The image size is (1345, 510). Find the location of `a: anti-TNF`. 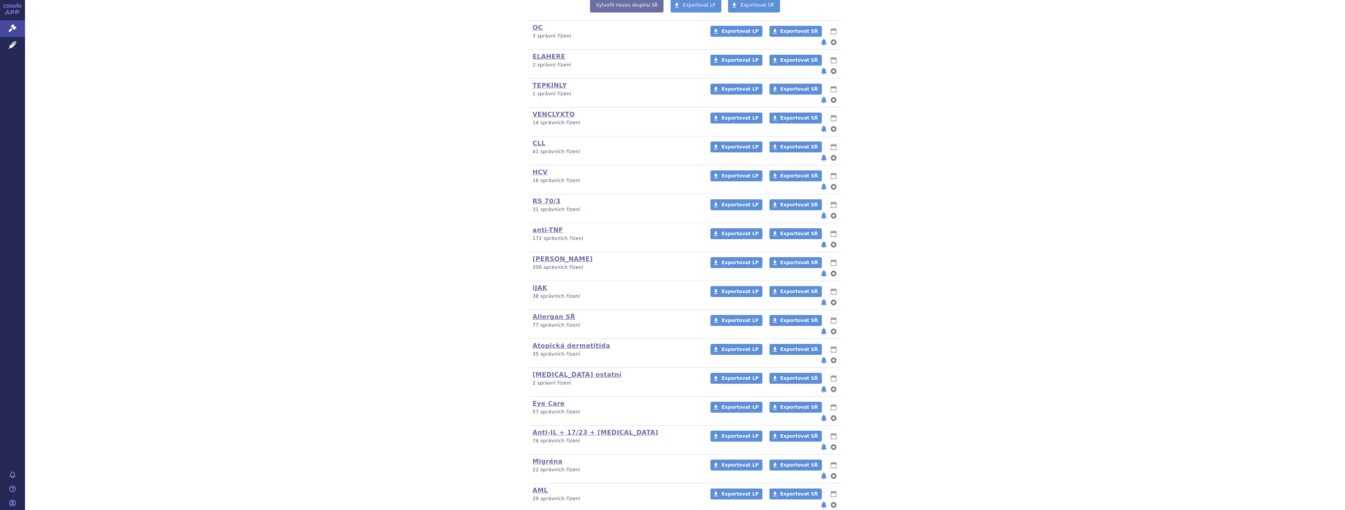

a: anti-TNF is located at coordinates (548, 230).